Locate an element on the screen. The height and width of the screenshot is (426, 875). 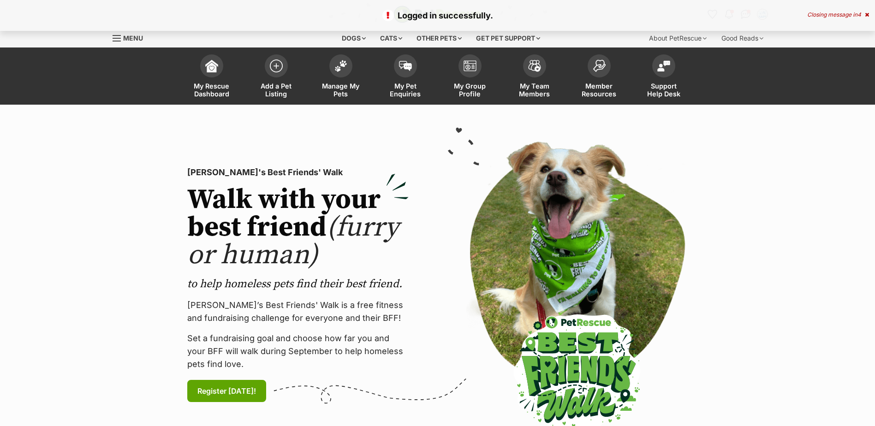
span: Menu is located at coordinates (133, 38).